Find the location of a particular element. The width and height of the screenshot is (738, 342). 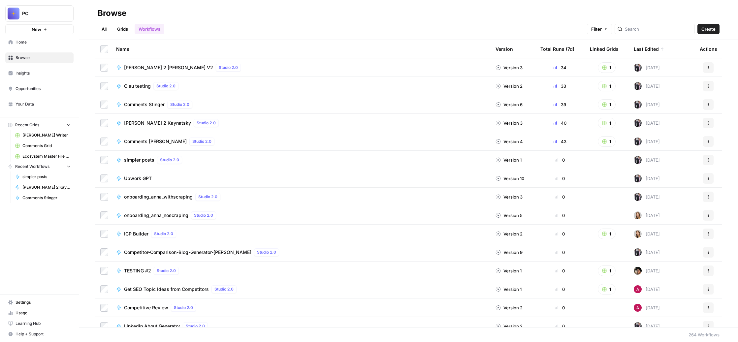

span: Create is located at coordinates (708, 29).